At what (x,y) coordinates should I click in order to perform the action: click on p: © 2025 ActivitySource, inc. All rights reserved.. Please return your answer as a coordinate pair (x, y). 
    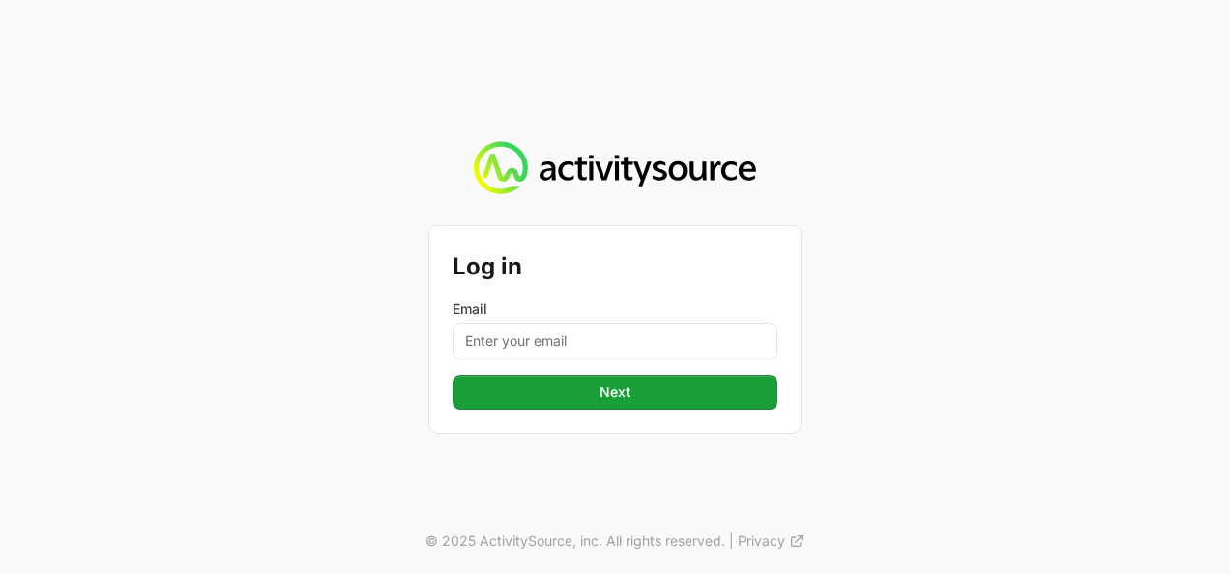
    Looking at the image, I should click on (575, 542).